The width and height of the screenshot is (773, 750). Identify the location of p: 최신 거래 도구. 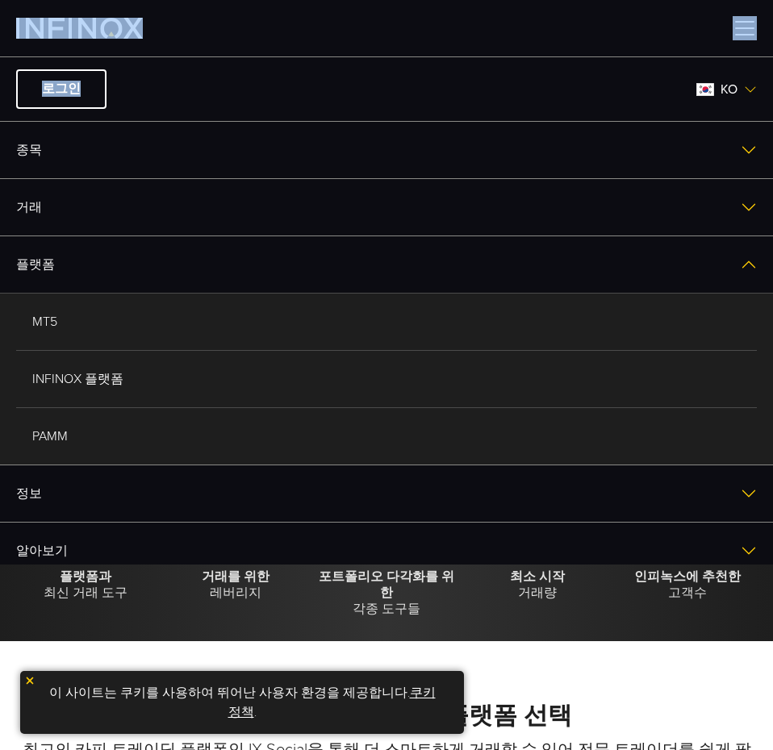
(86, 585).